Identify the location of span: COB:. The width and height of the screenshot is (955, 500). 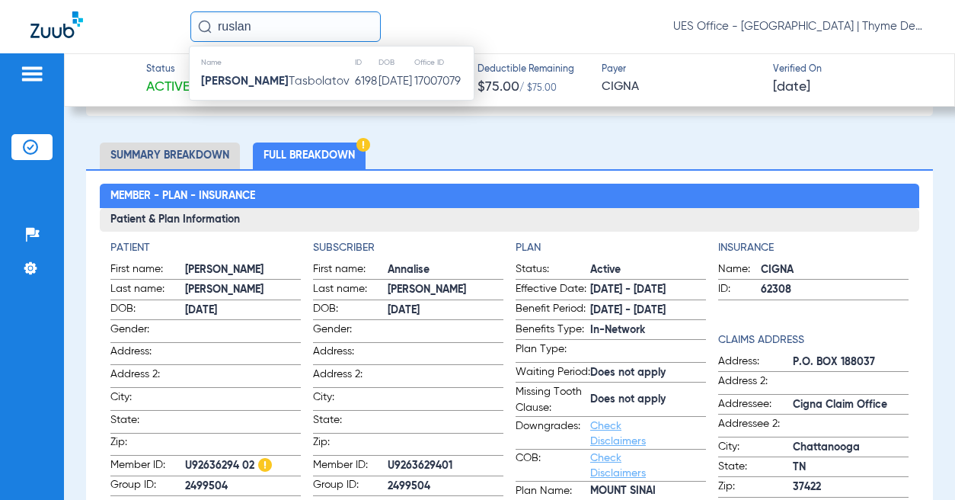
(553, 466).